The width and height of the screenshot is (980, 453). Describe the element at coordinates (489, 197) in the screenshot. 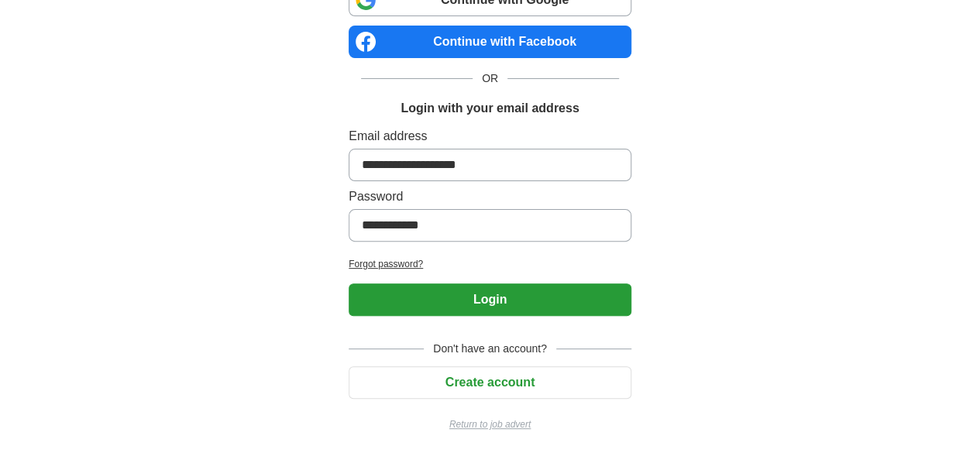

I see `label: Password` at that location.